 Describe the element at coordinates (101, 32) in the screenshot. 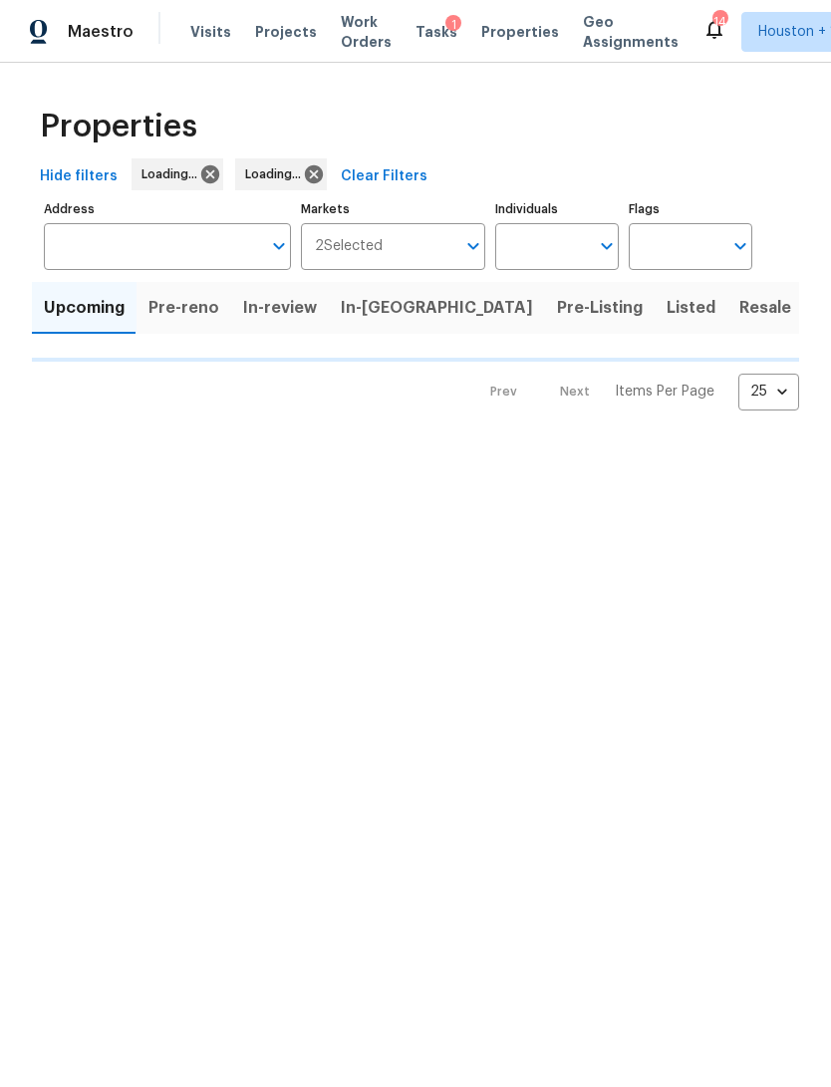

I see `span: Maestro` at that location.